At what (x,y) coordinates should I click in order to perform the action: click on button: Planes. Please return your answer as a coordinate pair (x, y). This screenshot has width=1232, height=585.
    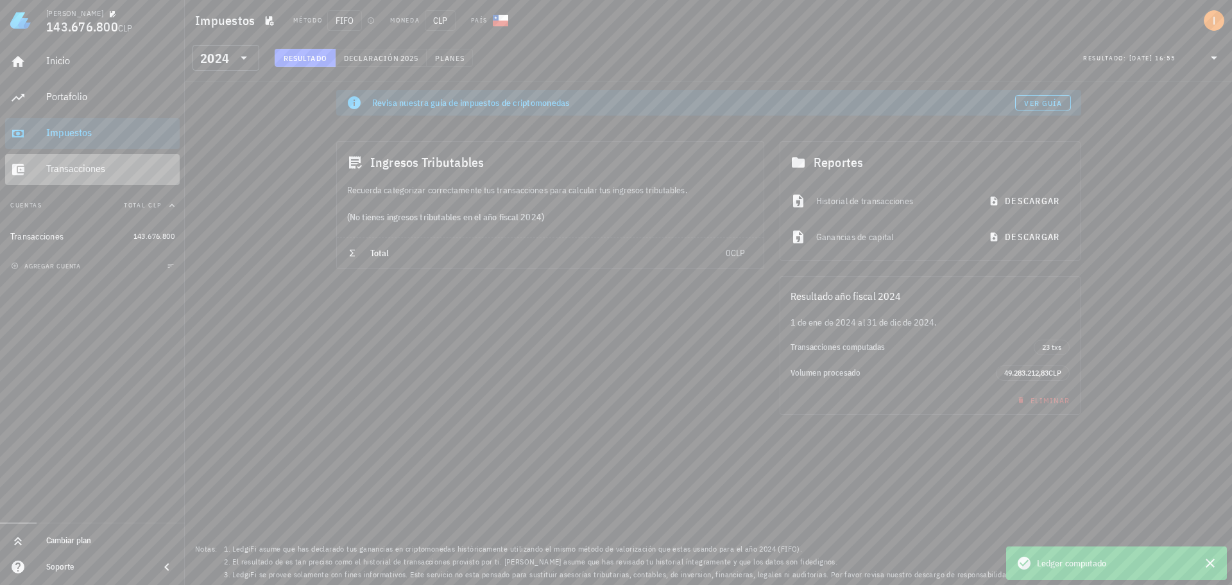
    Looking at the image, I should click on (450, 58).